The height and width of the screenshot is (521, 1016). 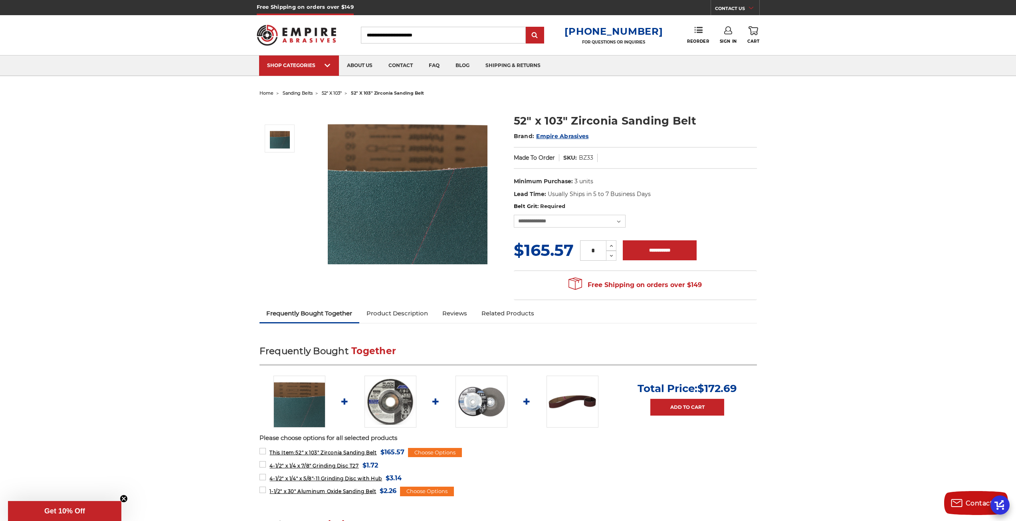 I want to click on a: Cart, so click(x=753, y=35).